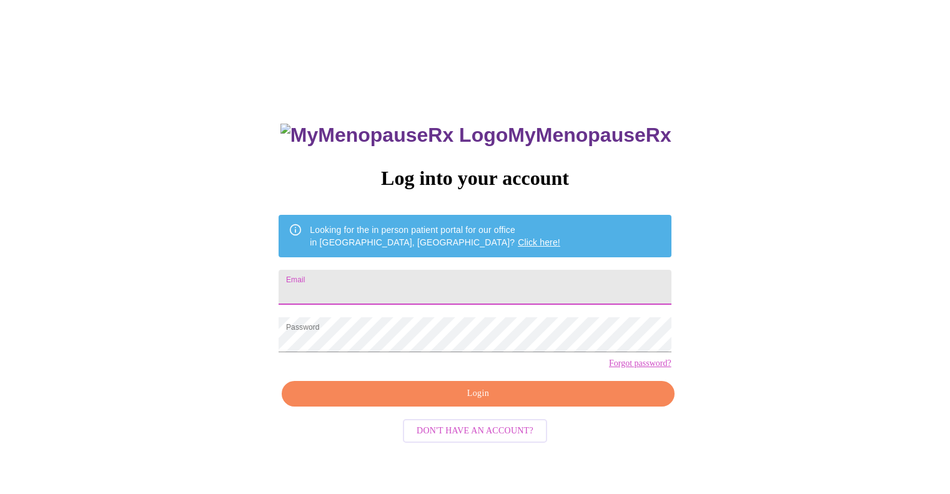  What do you see at coordinates (394, 135) in the screenshot?
I see `img: MyMenopauseRx Logo` at bounding box center [394, 135].